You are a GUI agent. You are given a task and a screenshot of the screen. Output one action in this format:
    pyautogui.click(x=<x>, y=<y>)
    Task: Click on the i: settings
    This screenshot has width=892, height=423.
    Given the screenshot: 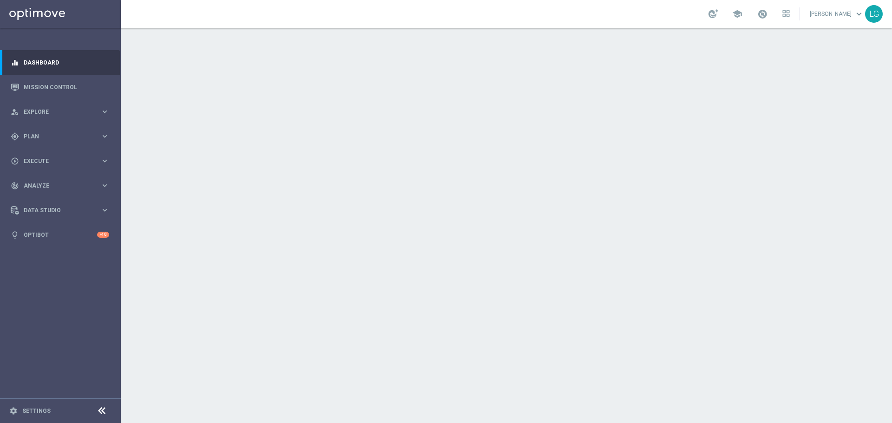 What is the action you would take?
    pyautogui.click(x=13, y=411)
    